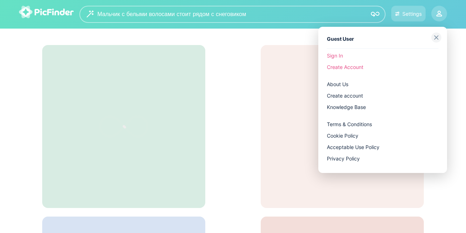 The image size is (466, 233). What do you see at coordinates (383, 136) in the screenshot?
I see `a: Cookie Policy` at bounding box center [383, 136].